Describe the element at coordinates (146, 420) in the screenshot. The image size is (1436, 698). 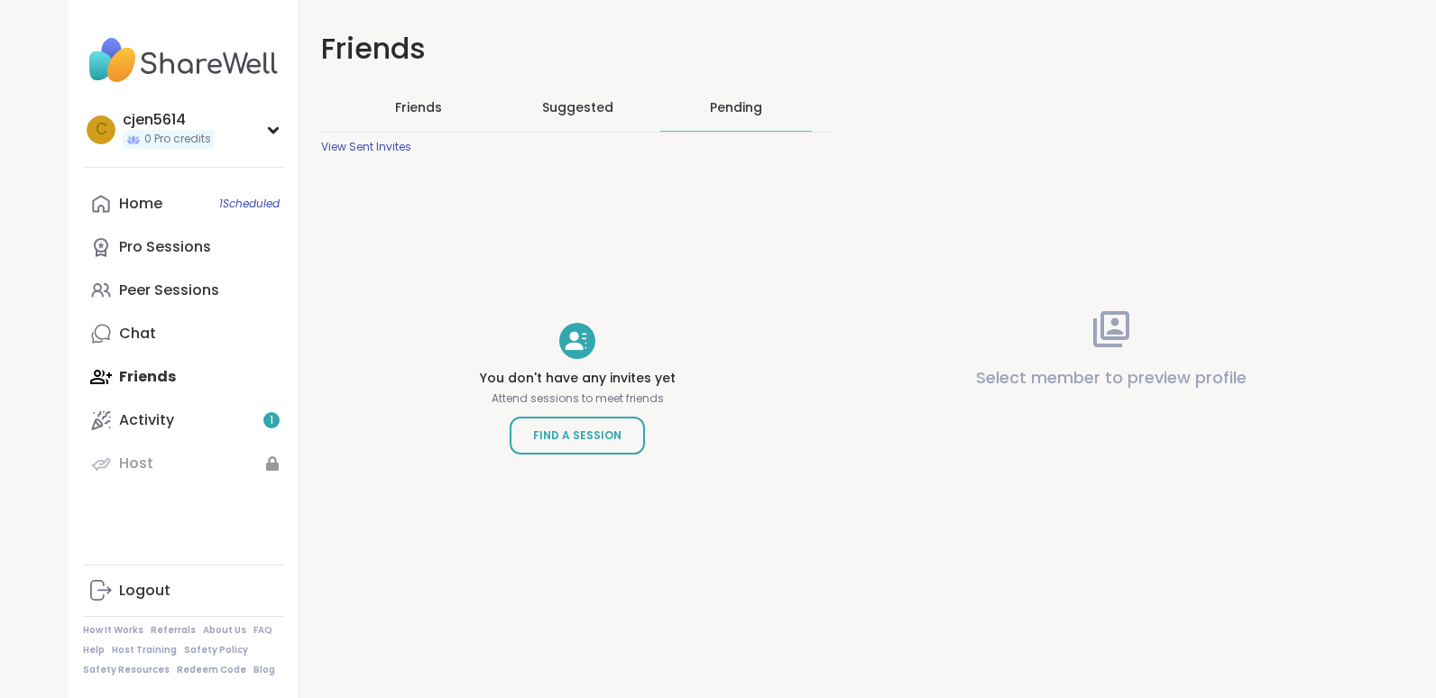
I see `div: Activity` at that location.